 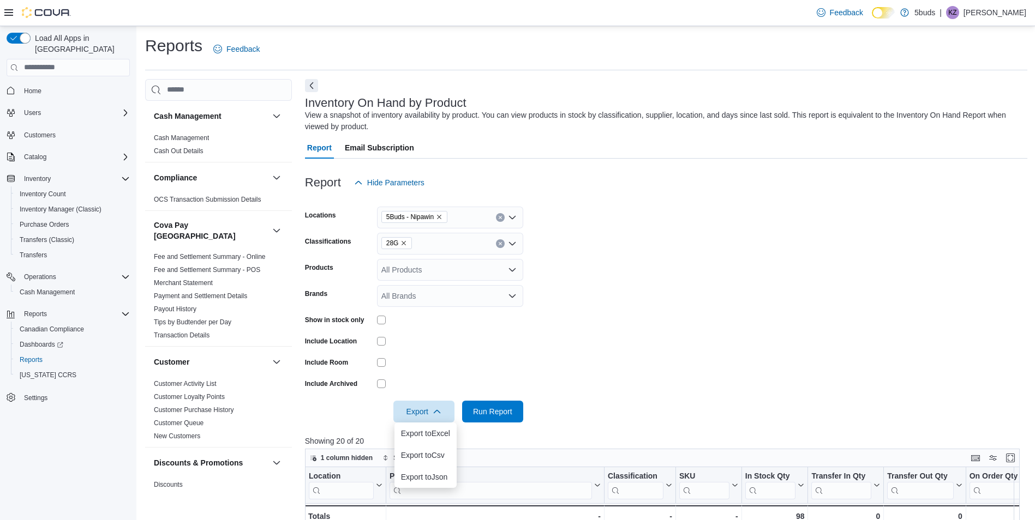 I want to click on label: Products, so click(x=319, y=268).